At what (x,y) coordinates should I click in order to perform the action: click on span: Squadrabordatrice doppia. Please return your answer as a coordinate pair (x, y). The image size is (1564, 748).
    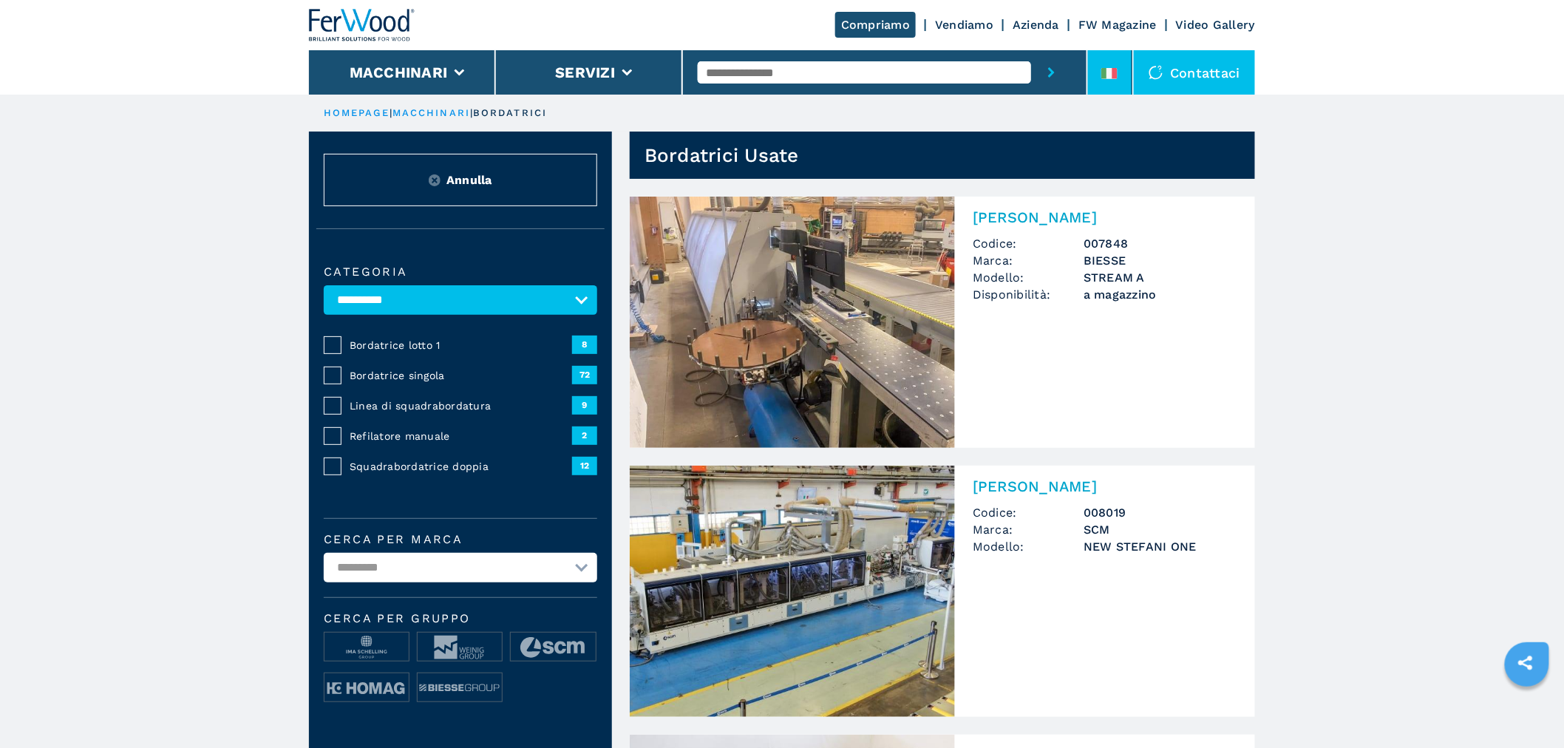
    Looking at the image, I should click on (460, 466).